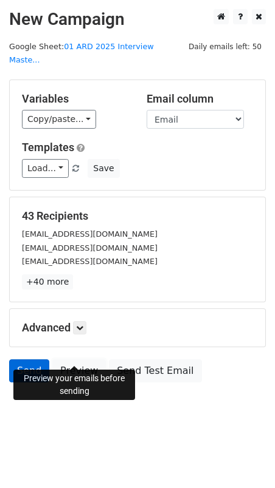 The width and height of the screenshot is (275, 488). What do you see at coordinates (137, 328) in the screenshot?
I see `h5: Advanced` at bounding box center [137, 328].